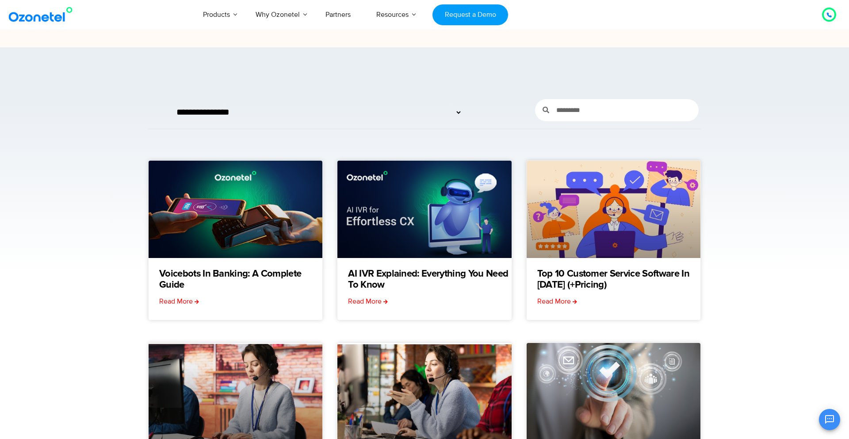 The image size is (849, 439). I want to click on a: AI IVR Explained: Everything You Need to Know, so click(429, 280).